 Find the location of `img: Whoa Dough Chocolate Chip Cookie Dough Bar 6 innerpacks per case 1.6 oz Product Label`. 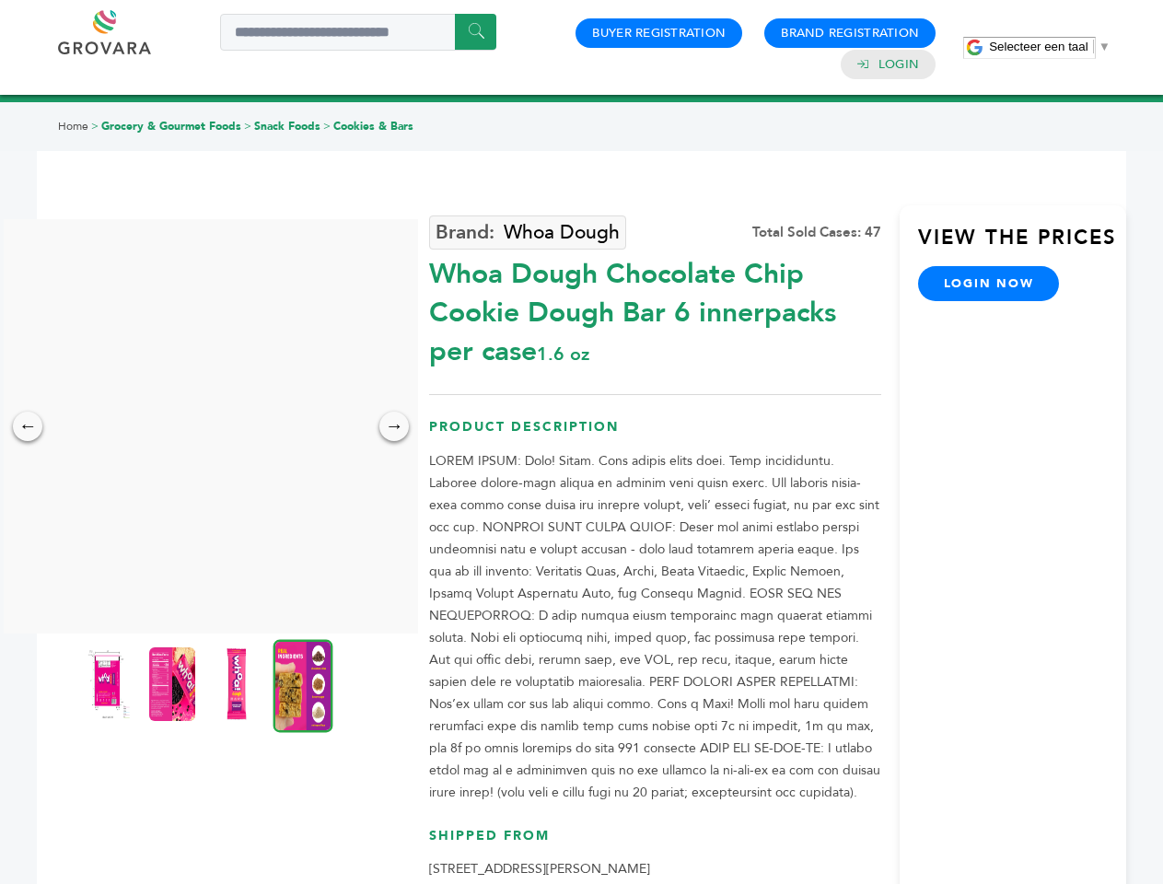

img: Whoa Dough Chocolate Chip Cookie Dough Bar 6 innerpacks per case 1.6 oz Product Label is located at coordinates (108, 684).